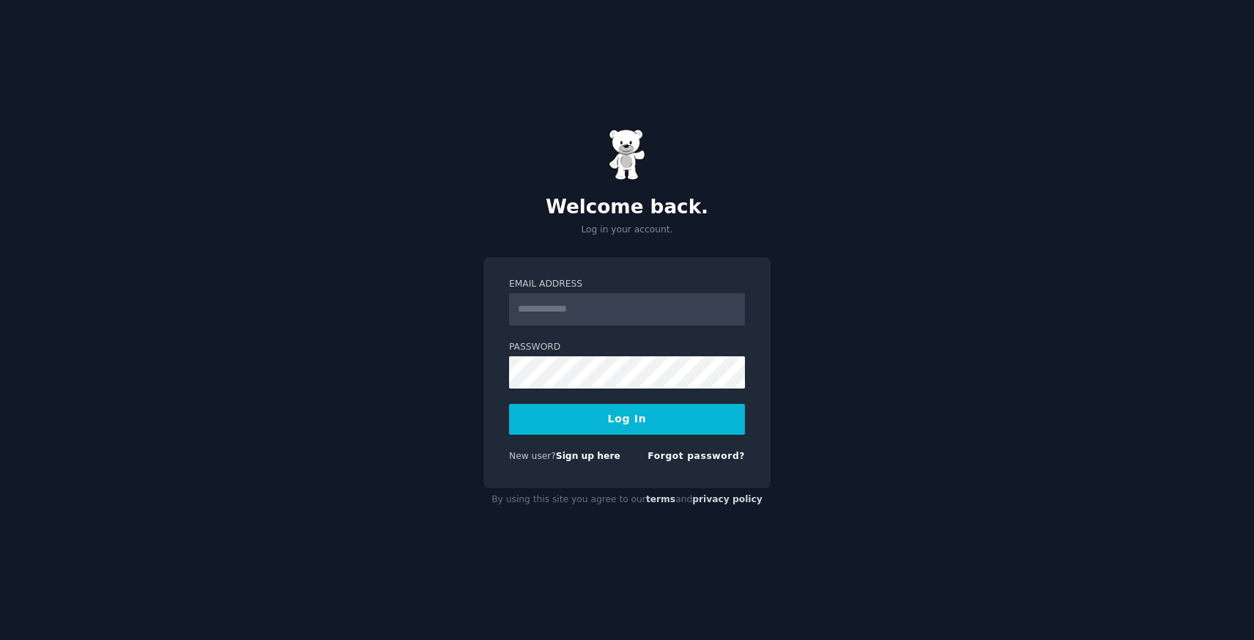 Image resolution: width=1254 pixels, height=640 pixels. I want to click on label: Password, so click(627, 347).